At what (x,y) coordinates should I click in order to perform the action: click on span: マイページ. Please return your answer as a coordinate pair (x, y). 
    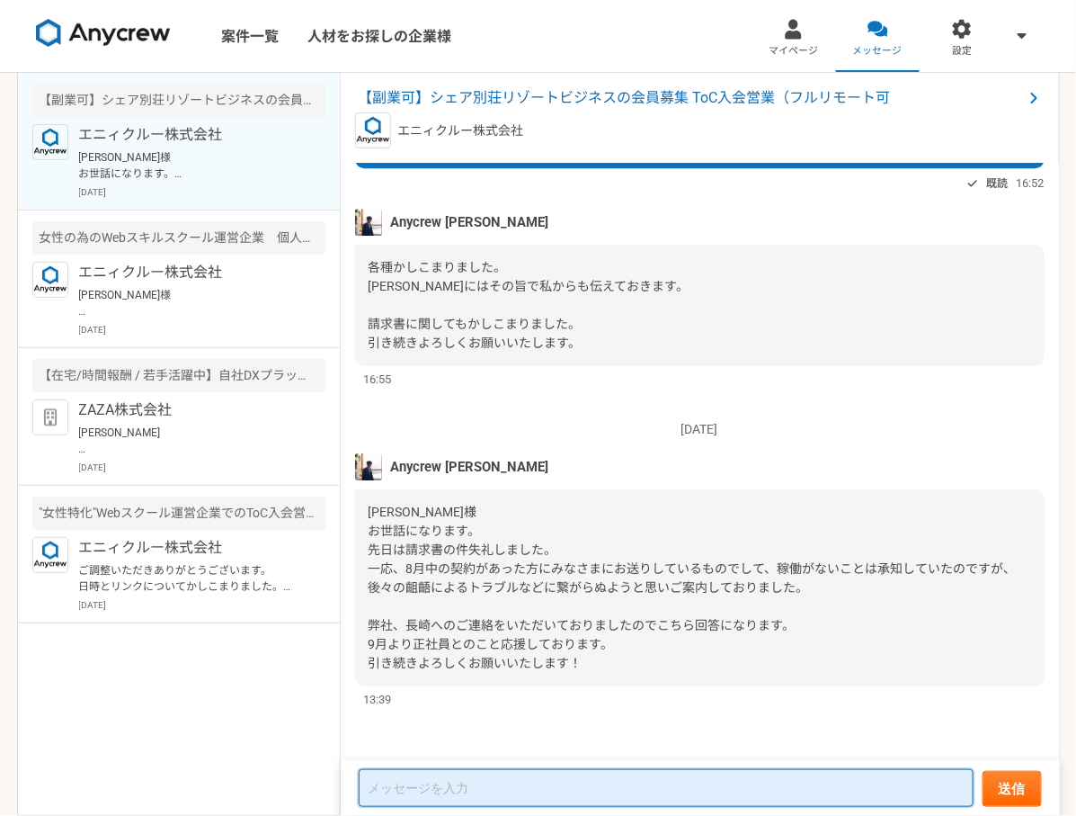
    Looking at the image, I should click on (793, 51).